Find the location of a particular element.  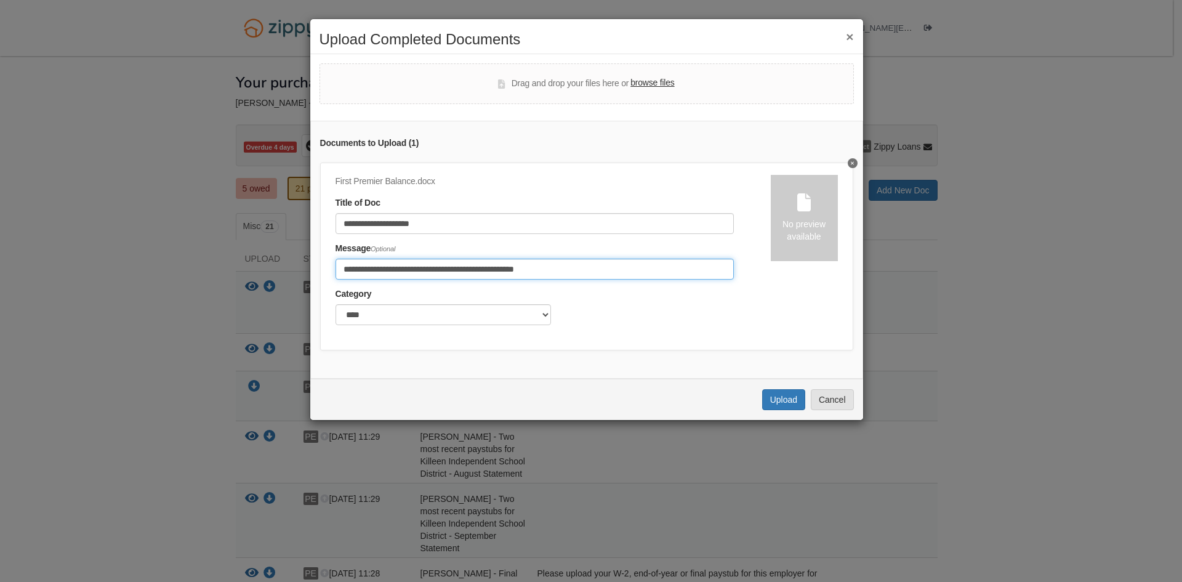

label: Title of Doc is located at coordinates (358, 203).